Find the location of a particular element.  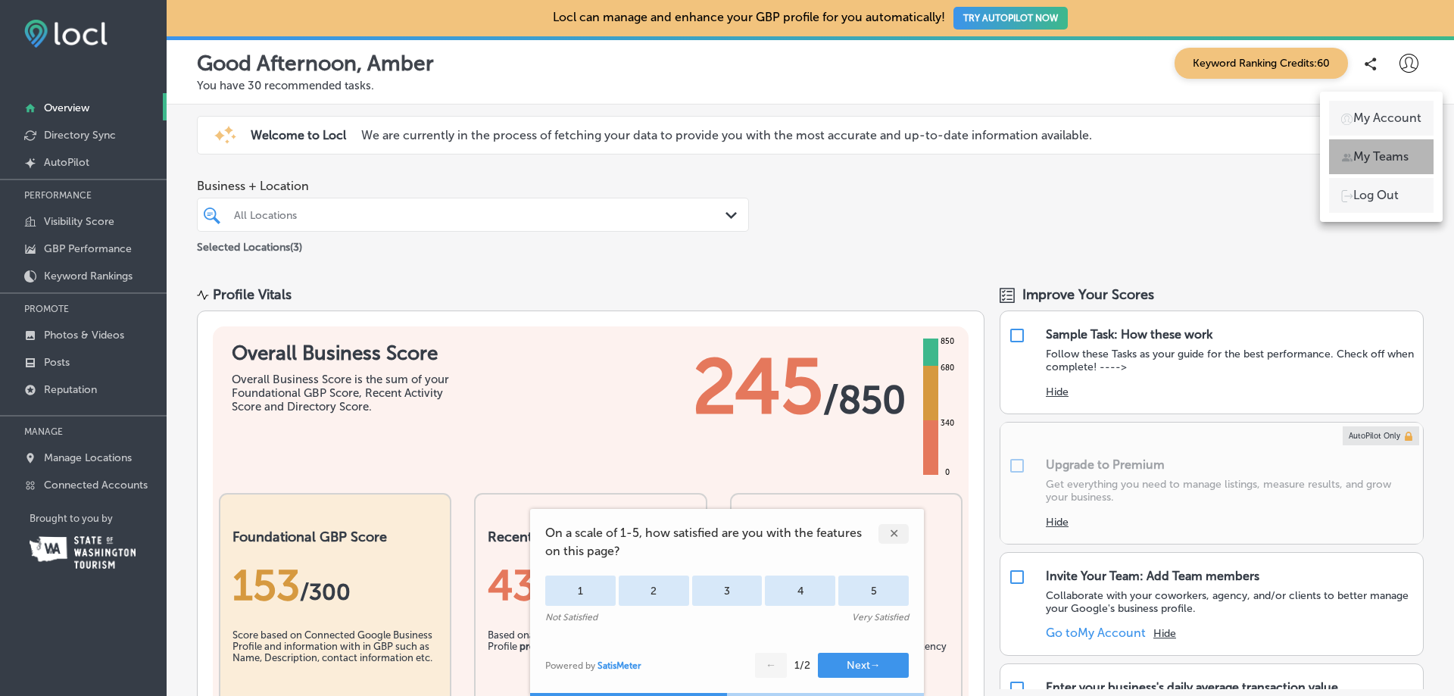

div: 3 is located at coordinates (727, 591).